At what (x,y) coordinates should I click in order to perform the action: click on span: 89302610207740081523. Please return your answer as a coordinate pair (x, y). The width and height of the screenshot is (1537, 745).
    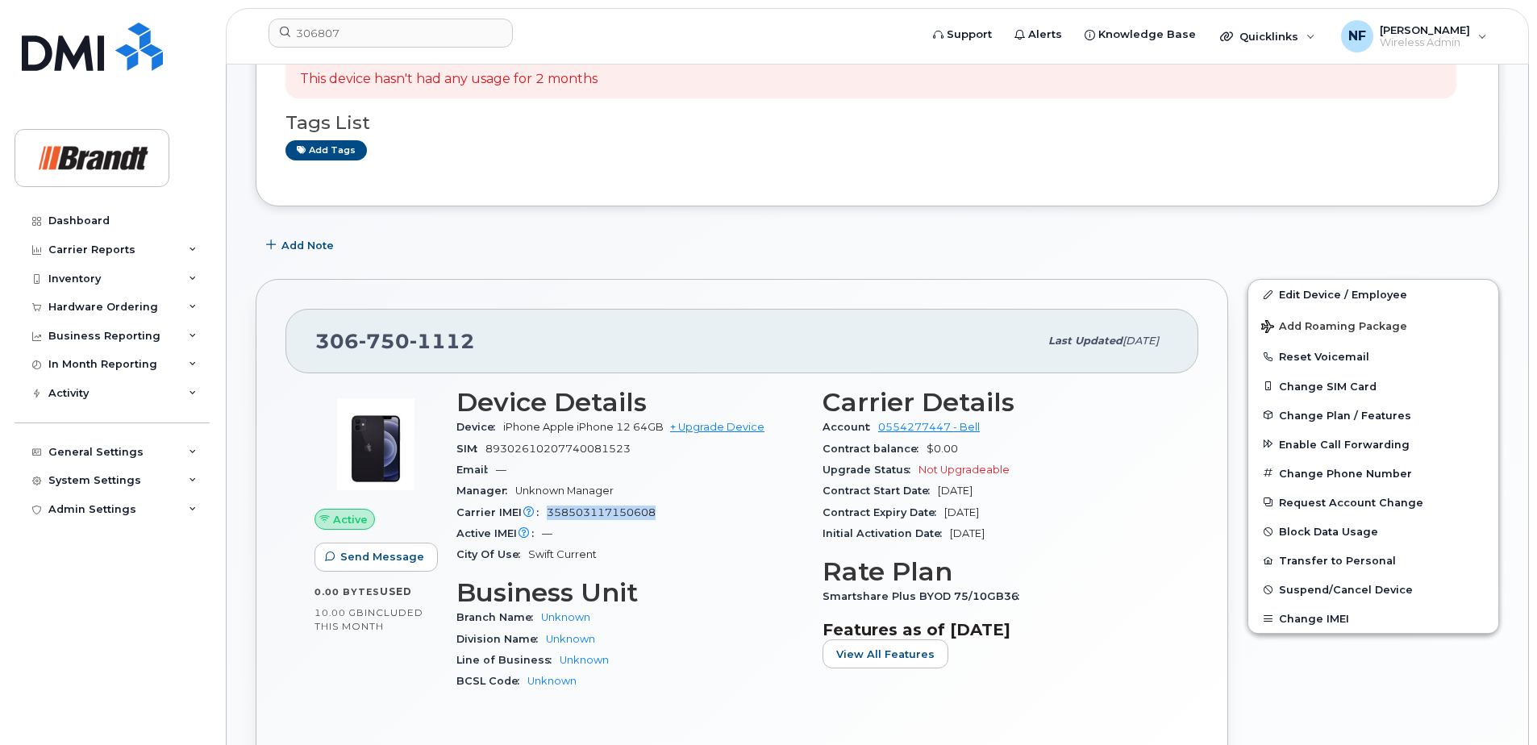
    Looking at the image, I should click on (558, 448).